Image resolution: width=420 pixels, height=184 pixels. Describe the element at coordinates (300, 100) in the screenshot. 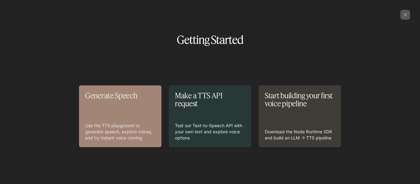

I see `p: Start building your first voice pipeline` at that location.